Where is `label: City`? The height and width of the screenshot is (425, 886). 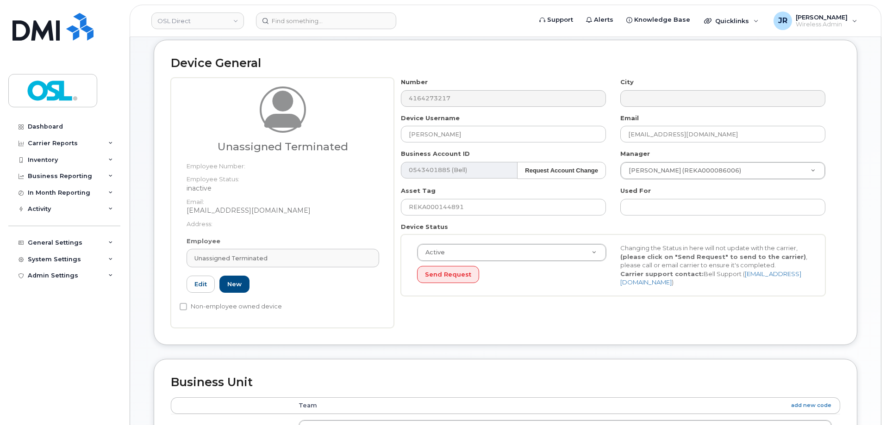
label: City is located at coordinates (627, 82).